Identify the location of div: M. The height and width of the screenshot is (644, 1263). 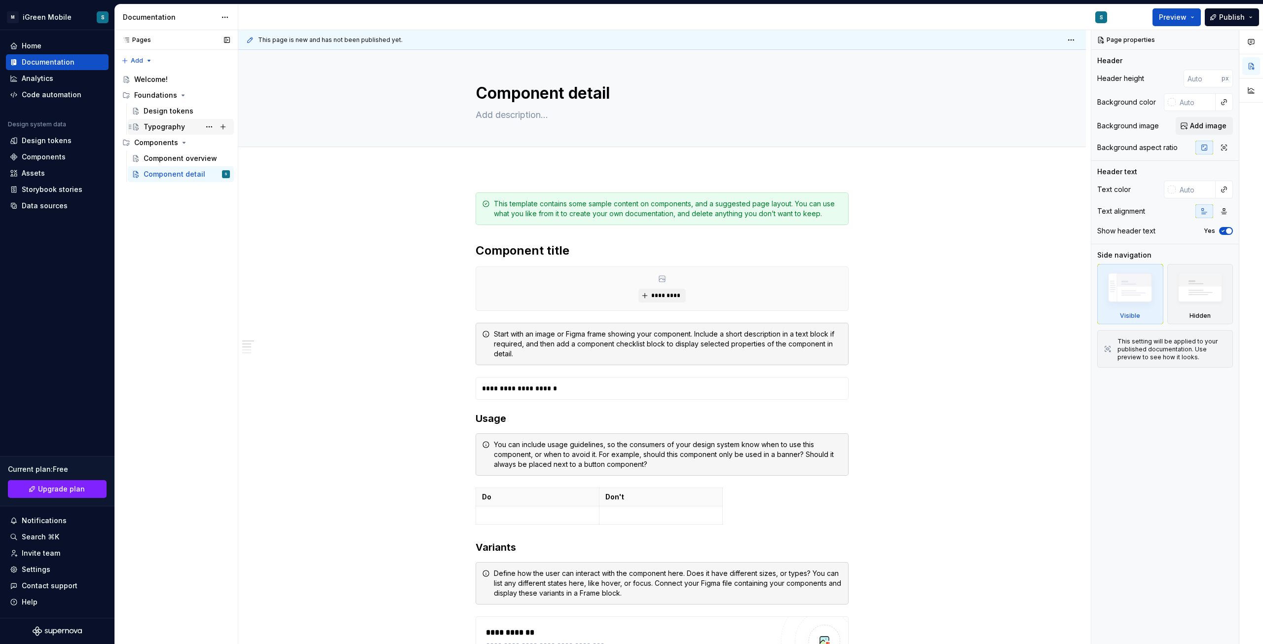
(13, 17).